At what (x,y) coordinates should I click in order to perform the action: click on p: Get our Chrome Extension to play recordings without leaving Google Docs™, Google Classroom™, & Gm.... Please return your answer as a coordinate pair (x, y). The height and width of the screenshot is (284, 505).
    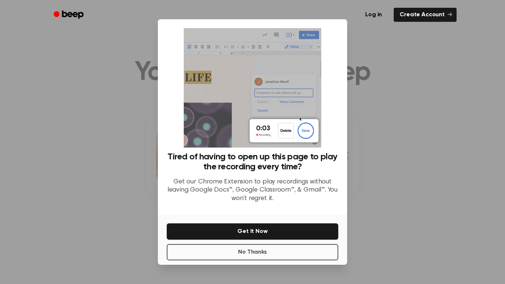
    Looking at the image, I should click on (253, 190).